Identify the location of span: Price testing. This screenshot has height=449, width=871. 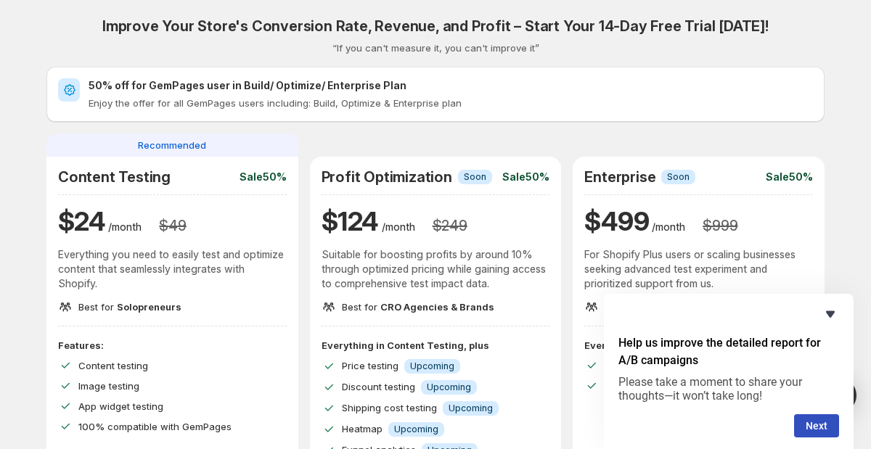
(370, 366).